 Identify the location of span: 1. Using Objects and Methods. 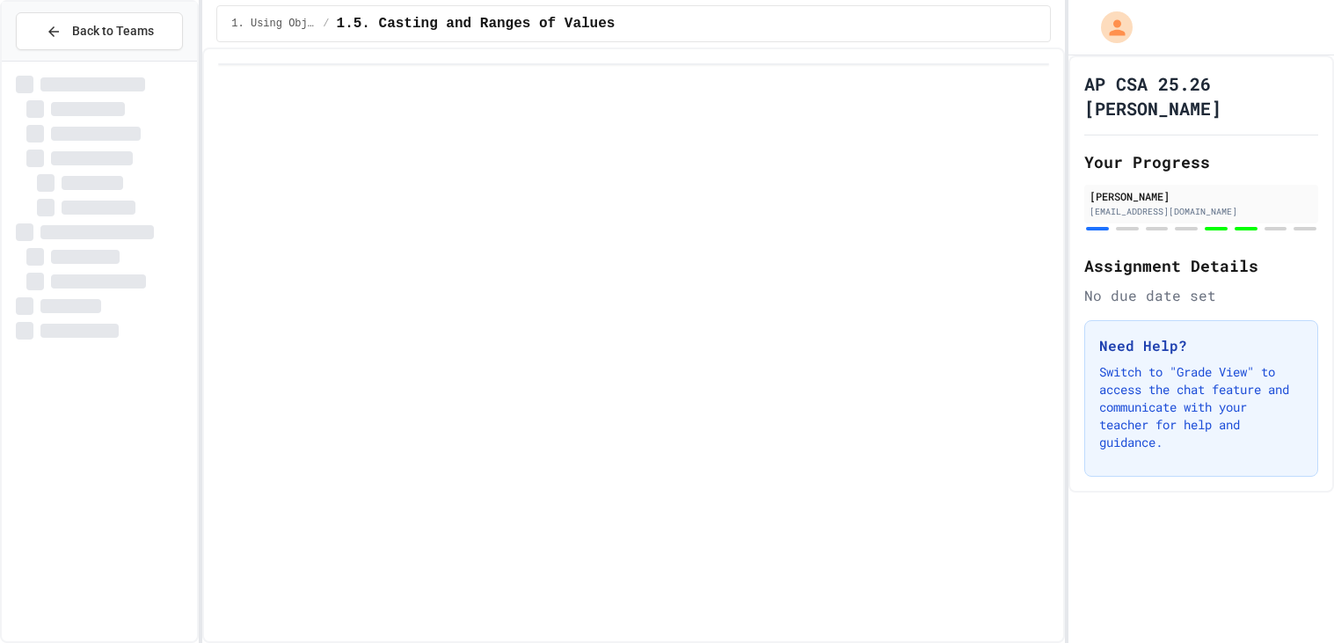
(273, 24).